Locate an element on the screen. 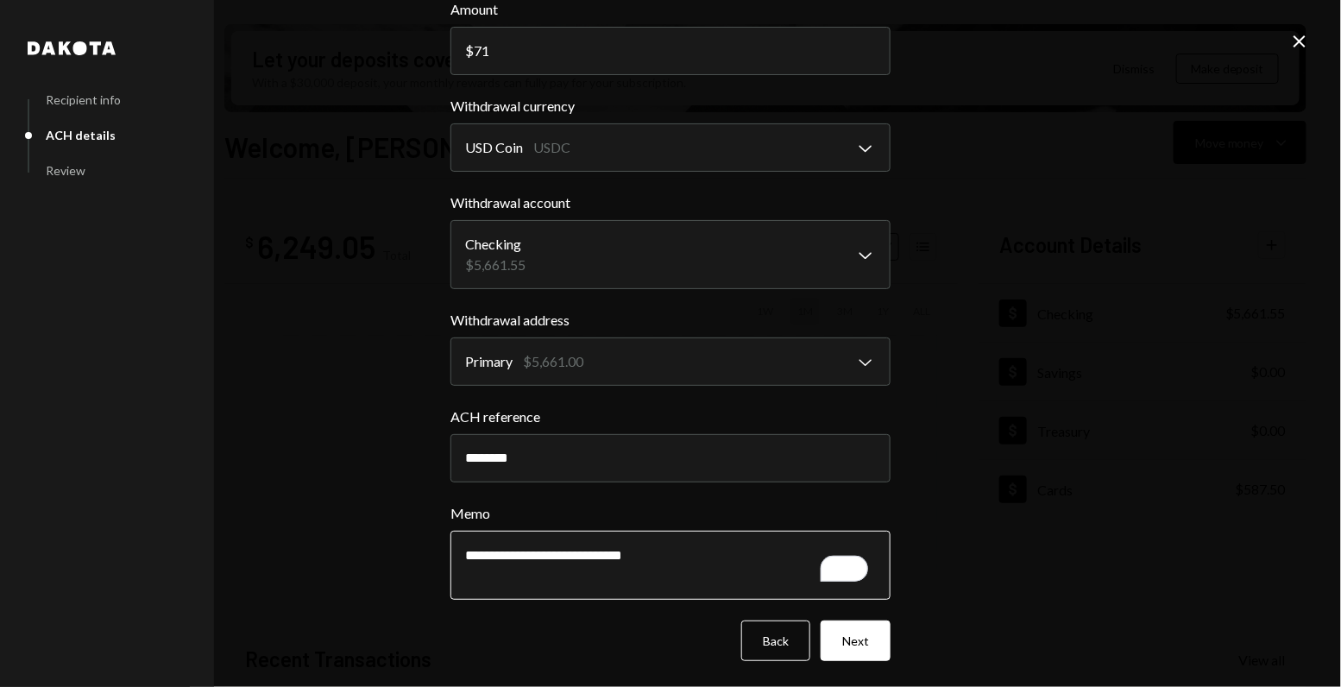  label: Memo is located at coordinates (671, 513).